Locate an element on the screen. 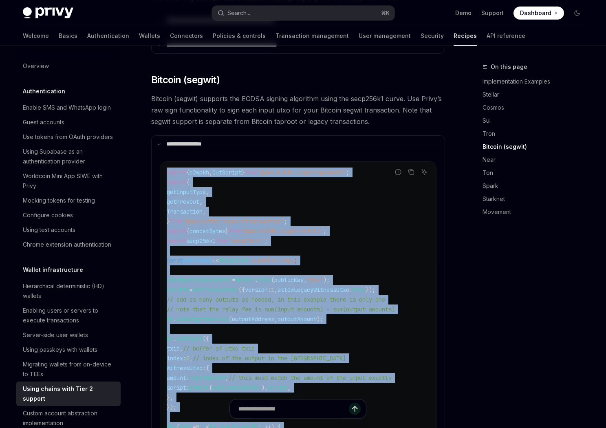  span: getInputType is located at coordinates (186, 192).